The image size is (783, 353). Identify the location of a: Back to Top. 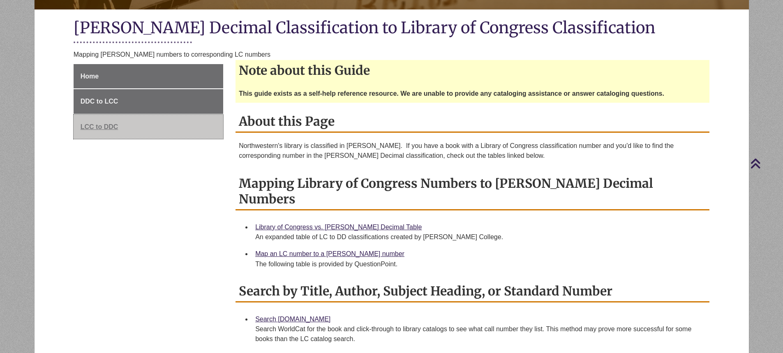
(765, 163).